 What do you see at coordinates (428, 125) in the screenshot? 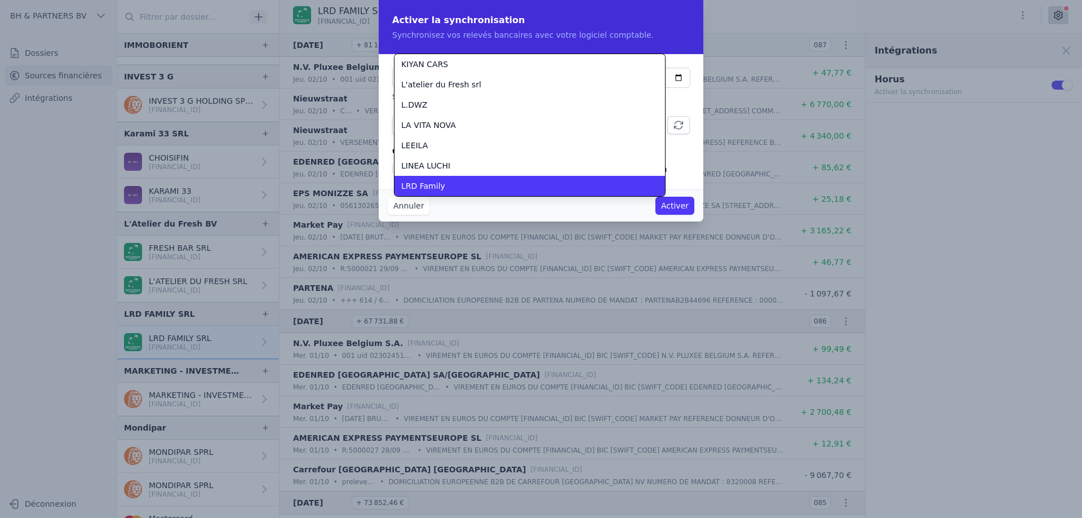
I see `span: LA VITA NOVA` at bounding box center [428, 125].